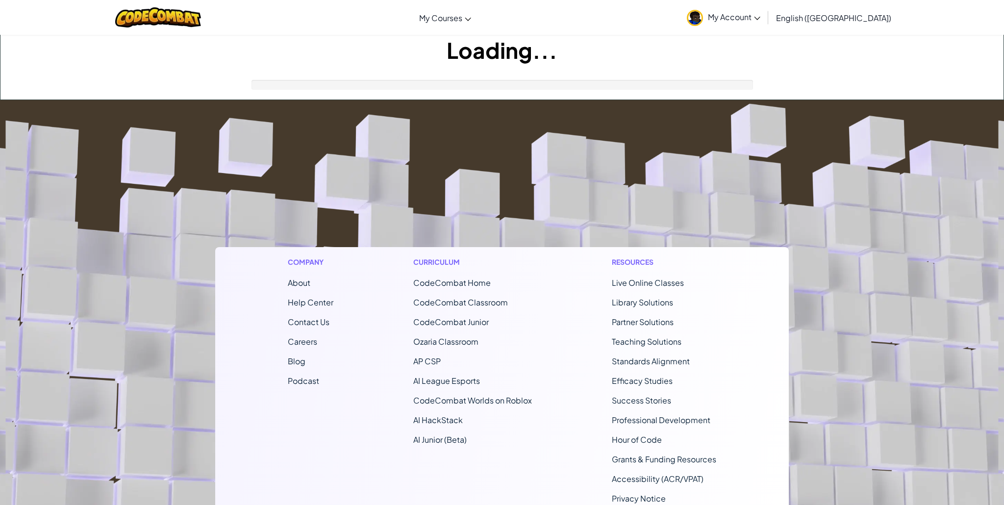 Image resolution: width=1004 pixels, height=505 pixels. Describe the element at coordinates (440, 439) in the screenshot. I see `a: AI Junior (Beta)` at that location.